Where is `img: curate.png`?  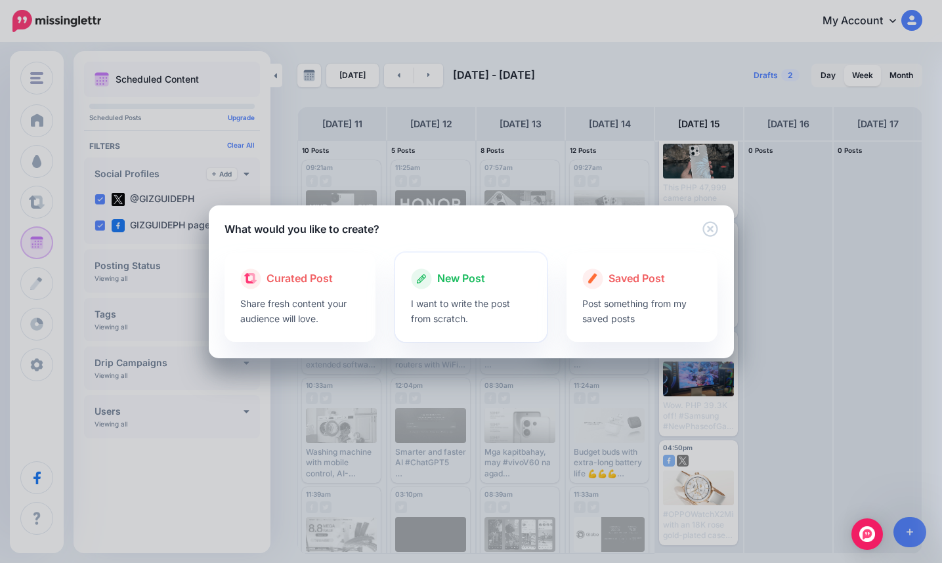
img: curate.png is located at coordinates (251, 278).